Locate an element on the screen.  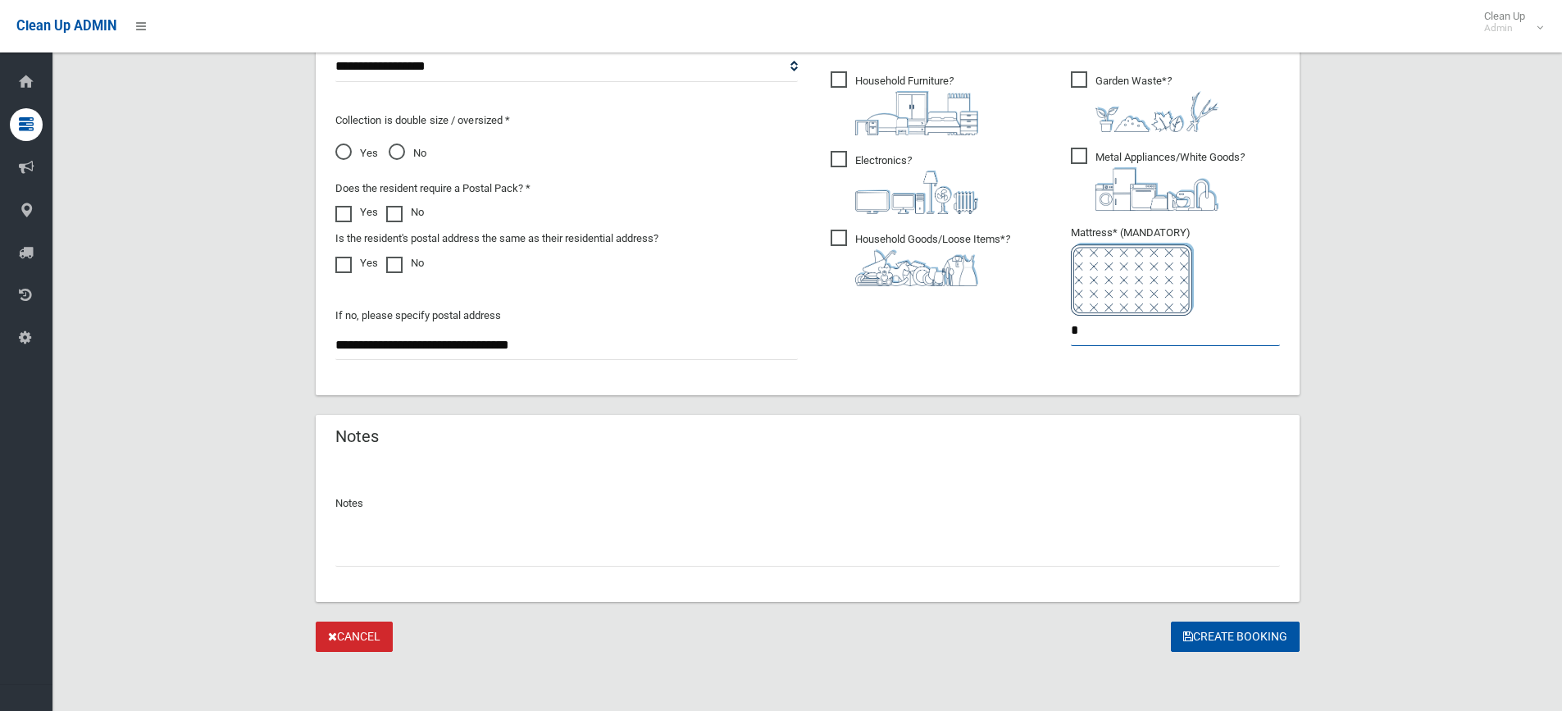
span: Household Furniture is located at coordinates (904, 103).